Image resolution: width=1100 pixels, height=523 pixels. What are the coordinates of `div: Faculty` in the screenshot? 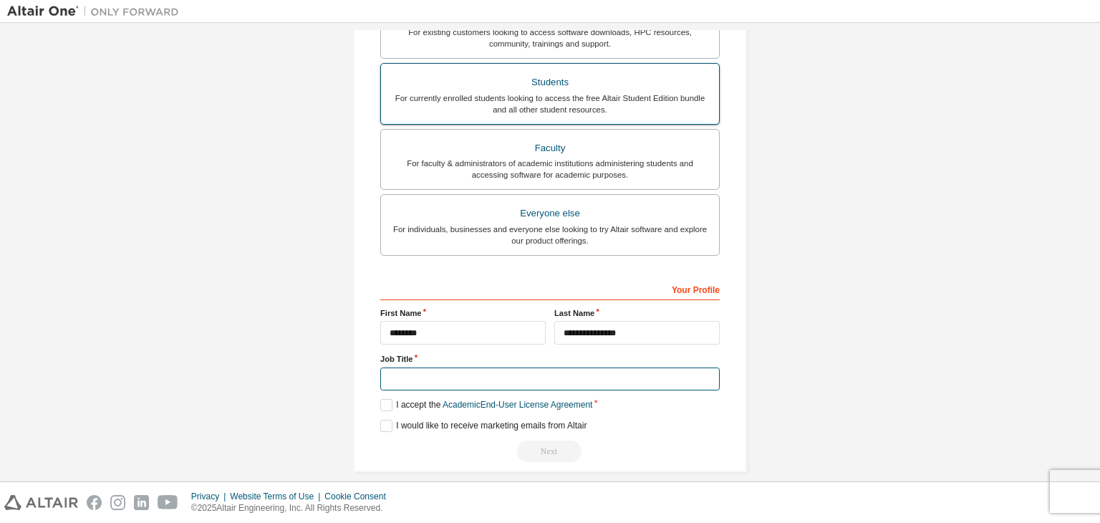 It's located at (550, 148).